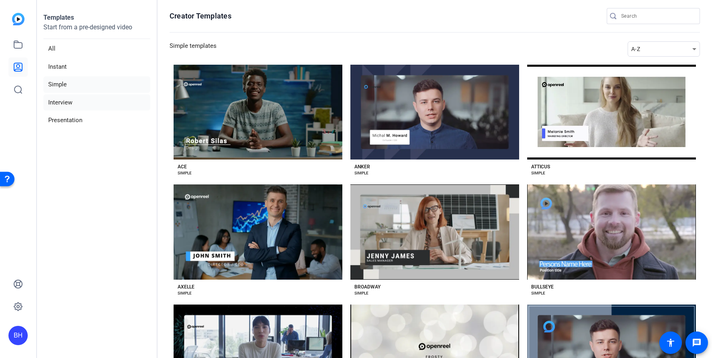 This screenshot has height=358, width=712. What do you see at coordinates (182, 167) in the screenshot?
I see `div: ACE` at bounding box center [182, 167].